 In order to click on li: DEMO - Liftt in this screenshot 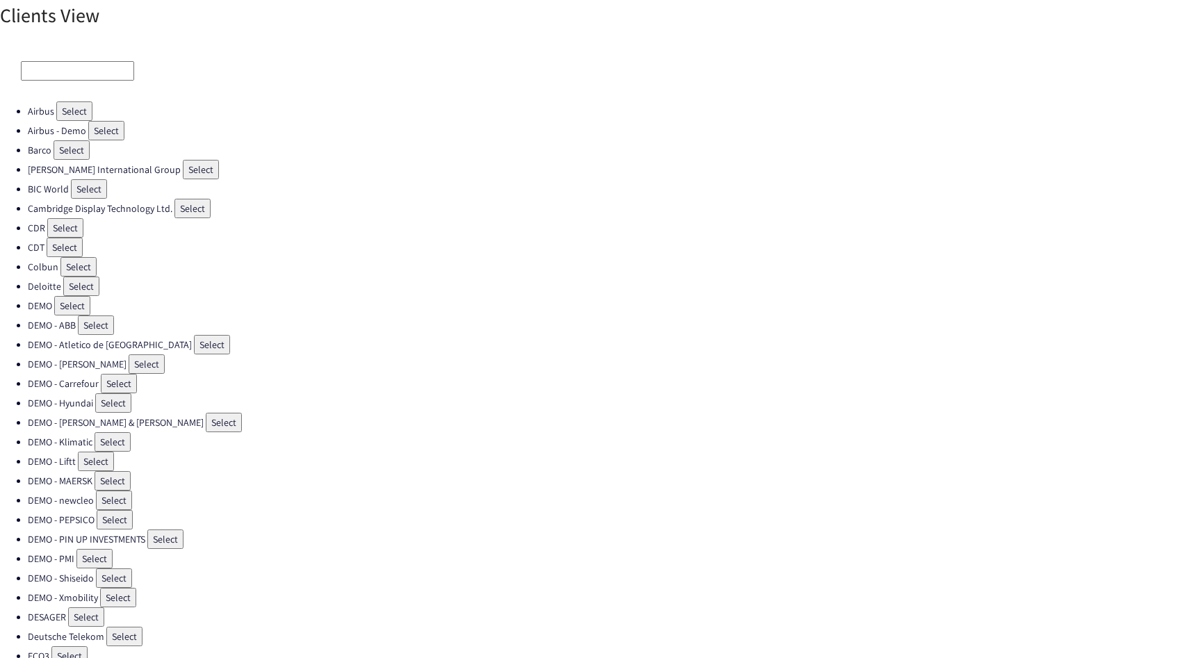, I will do `click(605, 462)`.